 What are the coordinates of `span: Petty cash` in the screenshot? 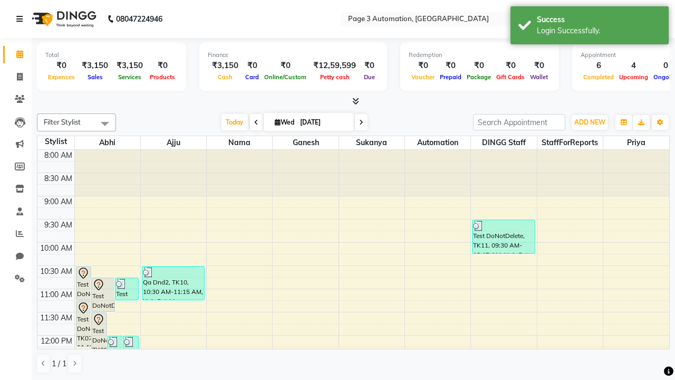 It's located at (335, 77).